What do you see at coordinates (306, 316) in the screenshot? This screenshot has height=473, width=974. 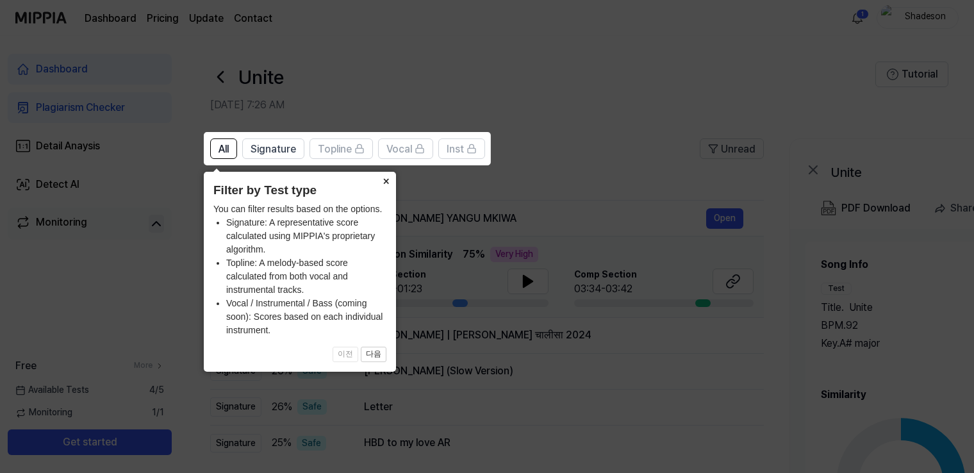 I see `li: Vocal / Instrumental / Bass (coming soon): Scores based on each individual instrument.` at bounding box center [306, 316].